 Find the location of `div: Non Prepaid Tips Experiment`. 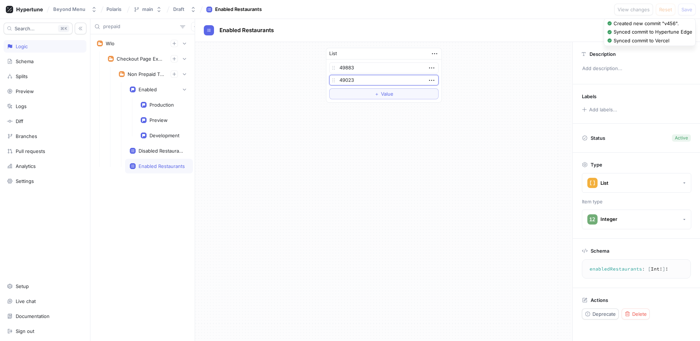

div: Non Prepaid Tips Experiment is located at coordinates (146, 74).